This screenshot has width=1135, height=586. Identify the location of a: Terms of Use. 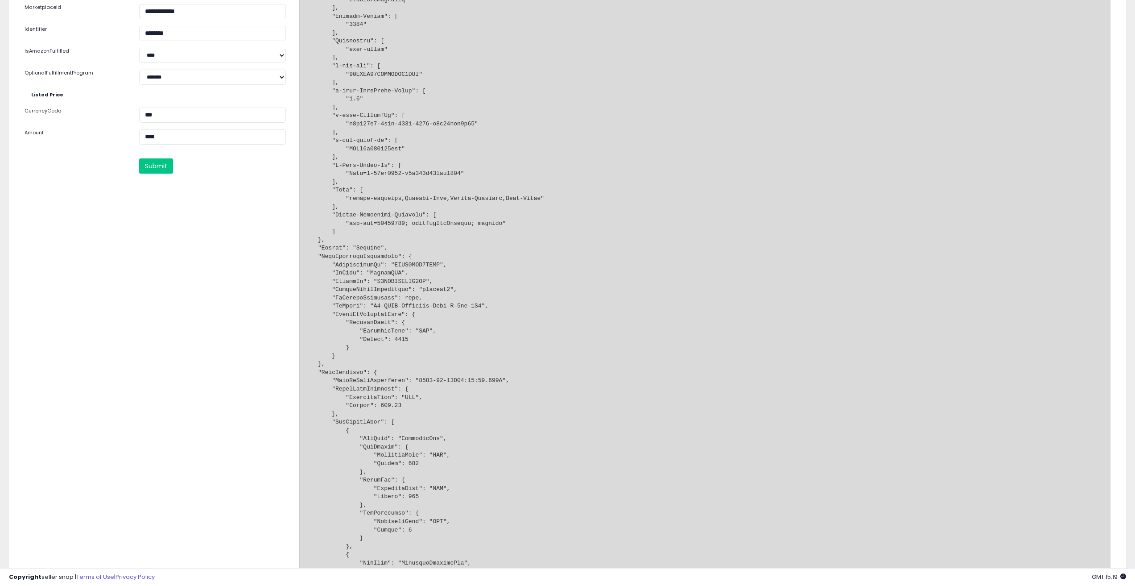
(95, 576).